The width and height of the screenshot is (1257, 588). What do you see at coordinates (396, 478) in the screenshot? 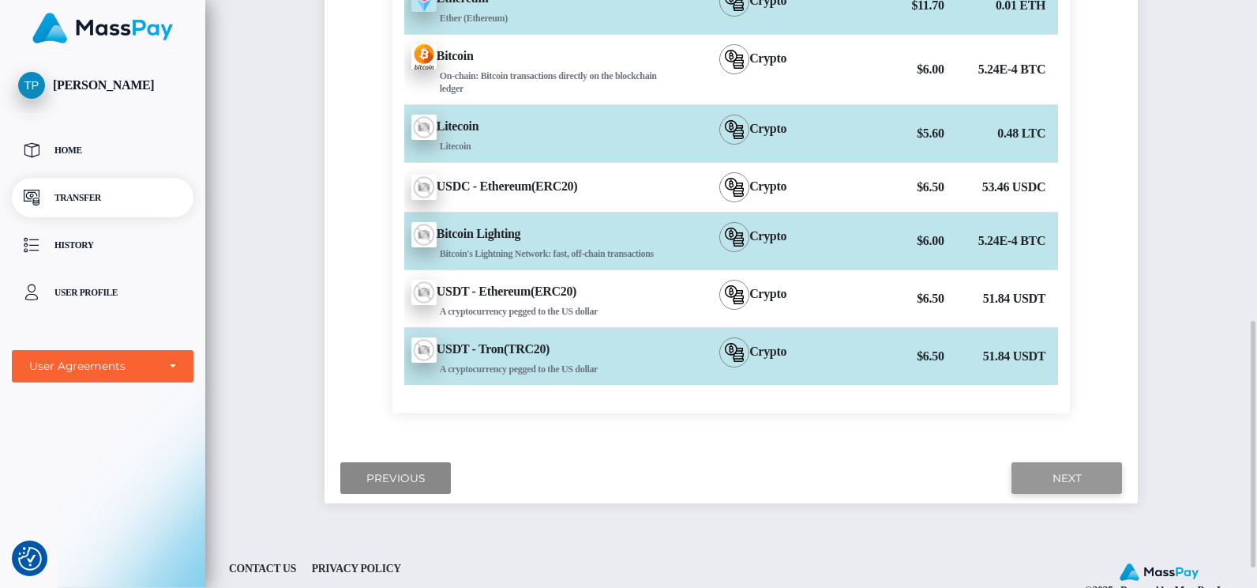
I see `input: Previous` at bounding box center [396, 478].